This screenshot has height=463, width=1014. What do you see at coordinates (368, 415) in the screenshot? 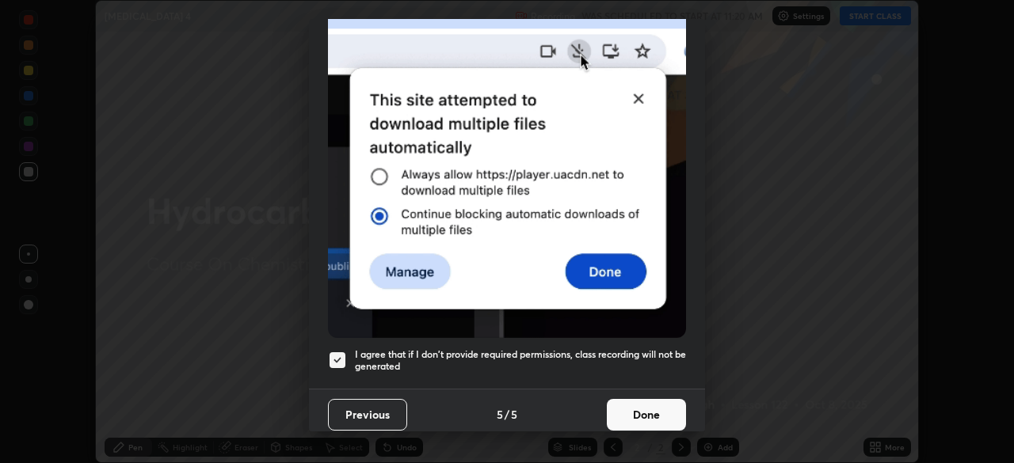
I see `button: Previous` at bounding box center [368, 415].